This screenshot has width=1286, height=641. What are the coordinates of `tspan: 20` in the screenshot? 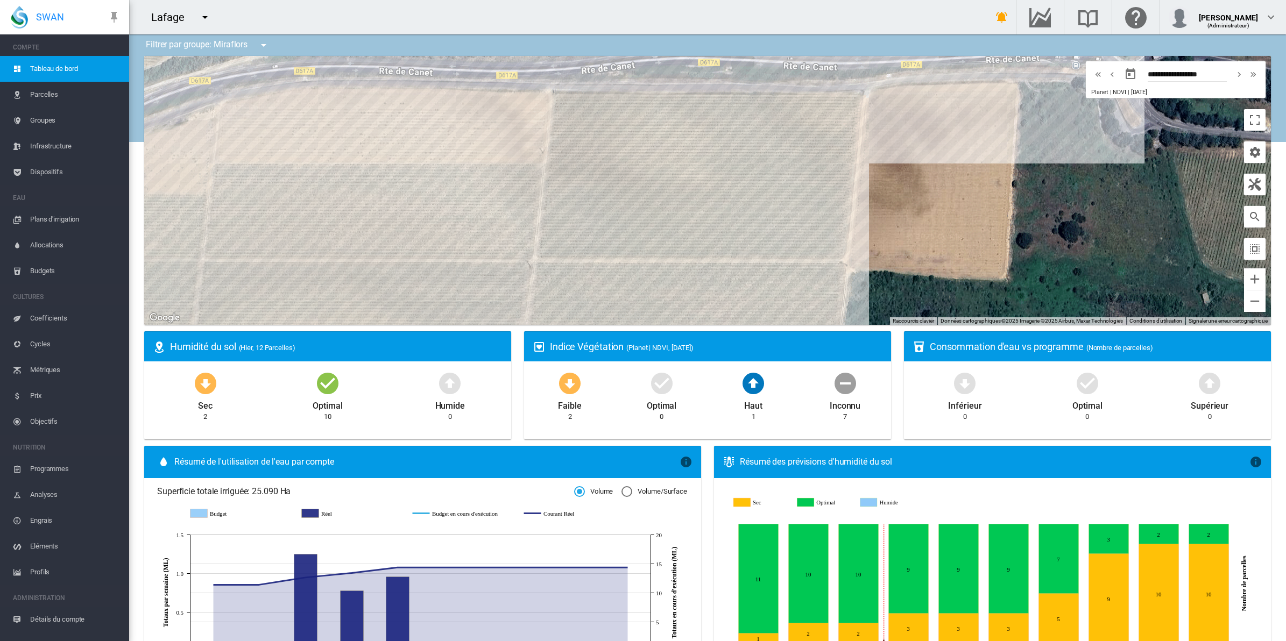 It's located at (659, 535).